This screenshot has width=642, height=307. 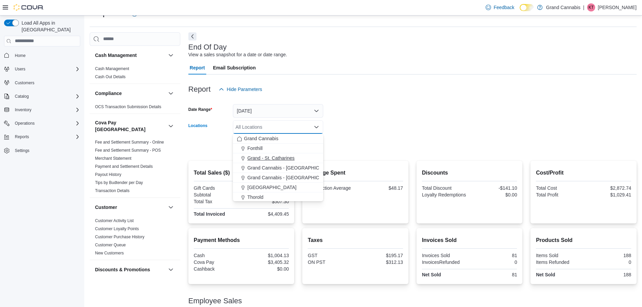 What do you see at coordinates (110, 77) in the screenshot?
I see `span: Cash Out Details` at bounding box center [110, 77].